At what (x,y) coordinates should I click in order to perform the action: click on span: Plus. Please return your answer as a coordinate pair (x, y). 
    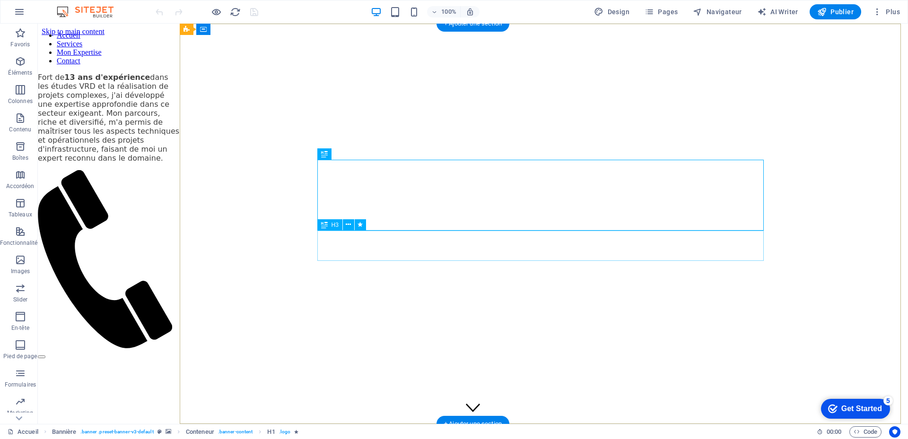
    Looking at the image, I should click on (886, 12).